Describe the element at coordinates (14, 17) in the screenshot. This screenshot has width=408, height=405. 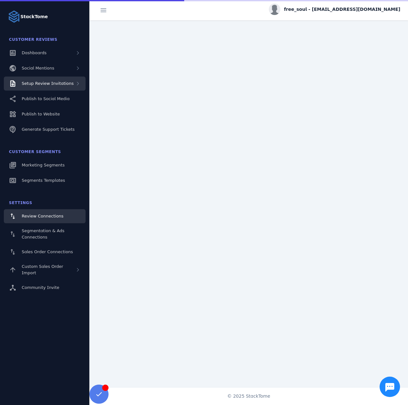
I see `img: Logo image` at that location.